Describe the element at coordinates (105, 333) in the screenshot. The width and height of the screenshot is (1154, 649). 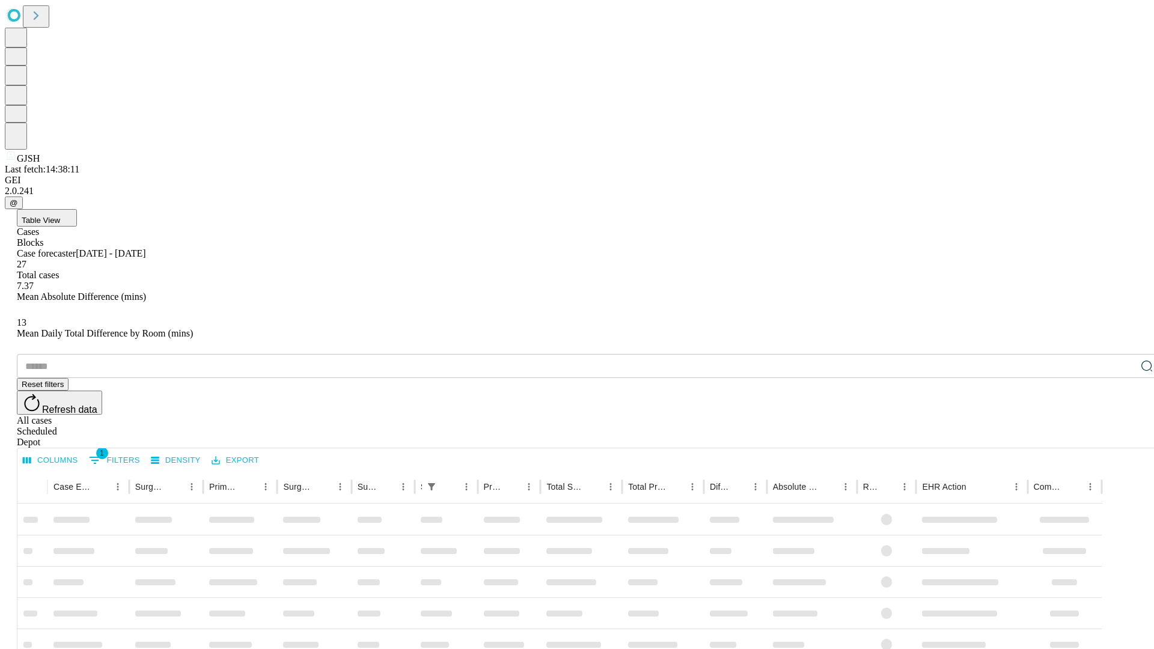
I see `span: Mean Daily Total Difference by Room (mins)` at that location.